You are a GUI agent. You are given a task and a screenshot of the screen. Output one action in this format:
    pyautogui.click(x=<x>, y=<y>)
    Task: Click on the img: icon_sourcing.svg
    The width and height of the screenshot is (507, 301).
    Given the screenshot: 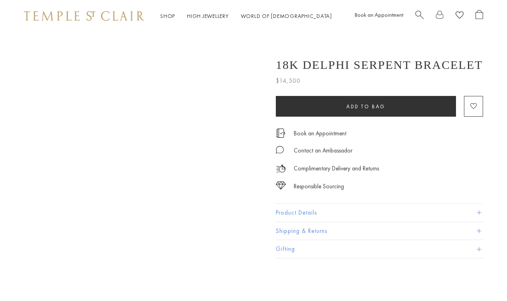 What is the action you would take?
    pyautogui.click(x=280, y=186)
    